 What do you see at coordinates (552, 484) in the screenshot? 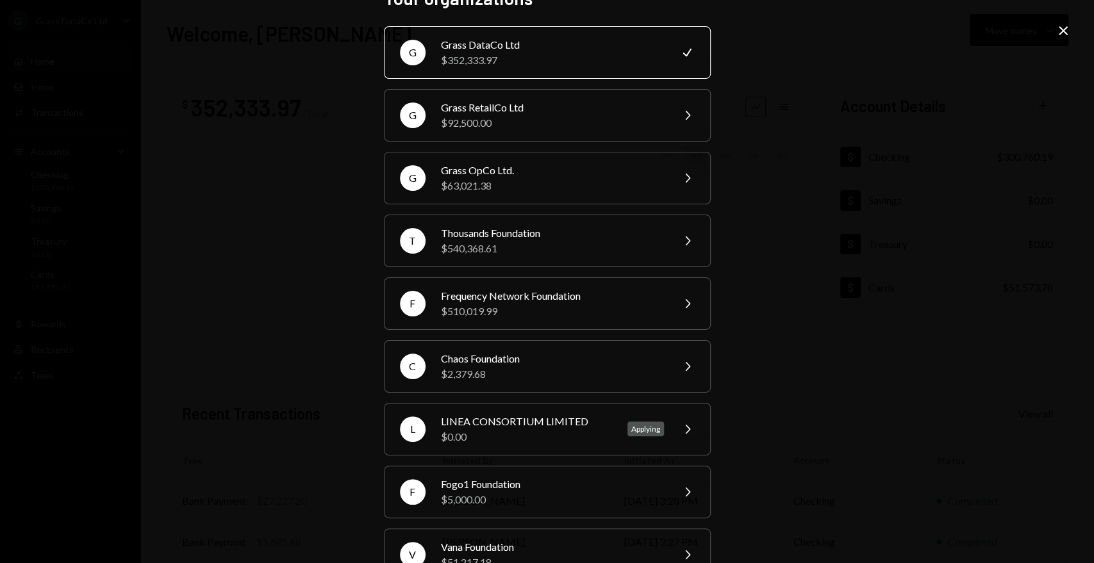
I see `div: Fogo1 Foundation` at bounding box center [552, 484].